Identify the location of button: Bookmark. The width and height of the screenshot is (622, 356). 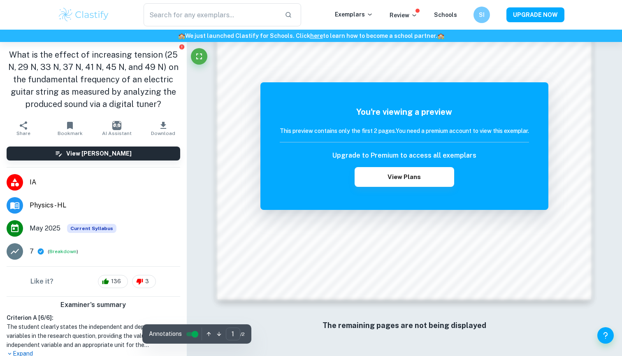
(70, 128).